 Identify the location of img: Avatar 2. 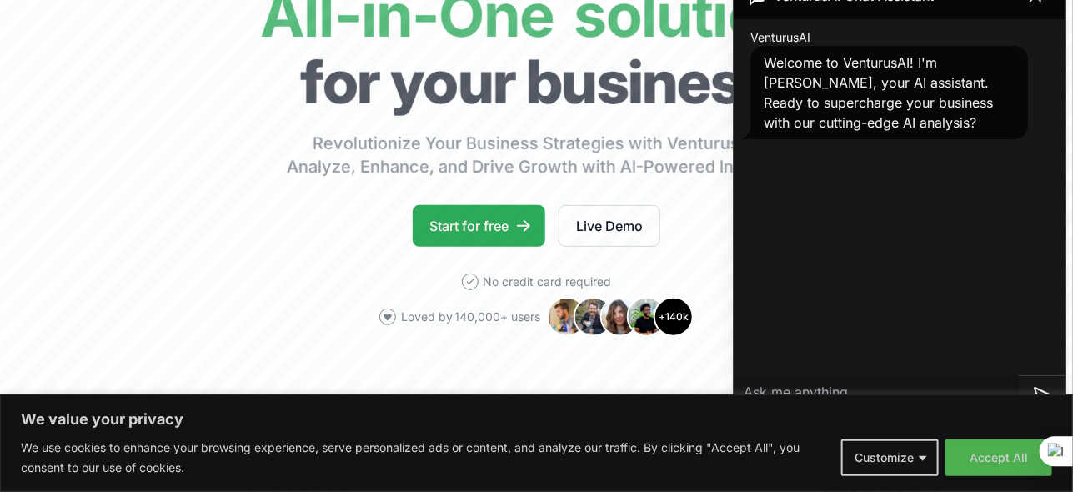
(594, 317).